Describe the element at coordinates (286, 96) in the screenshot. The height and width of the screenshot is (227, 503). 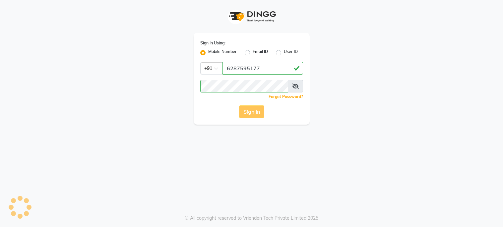
I see `a: Forgot Password?` at that location.